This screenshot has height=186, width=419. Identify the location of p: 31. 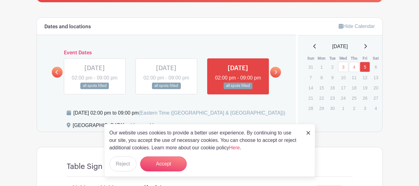
(310, 67).